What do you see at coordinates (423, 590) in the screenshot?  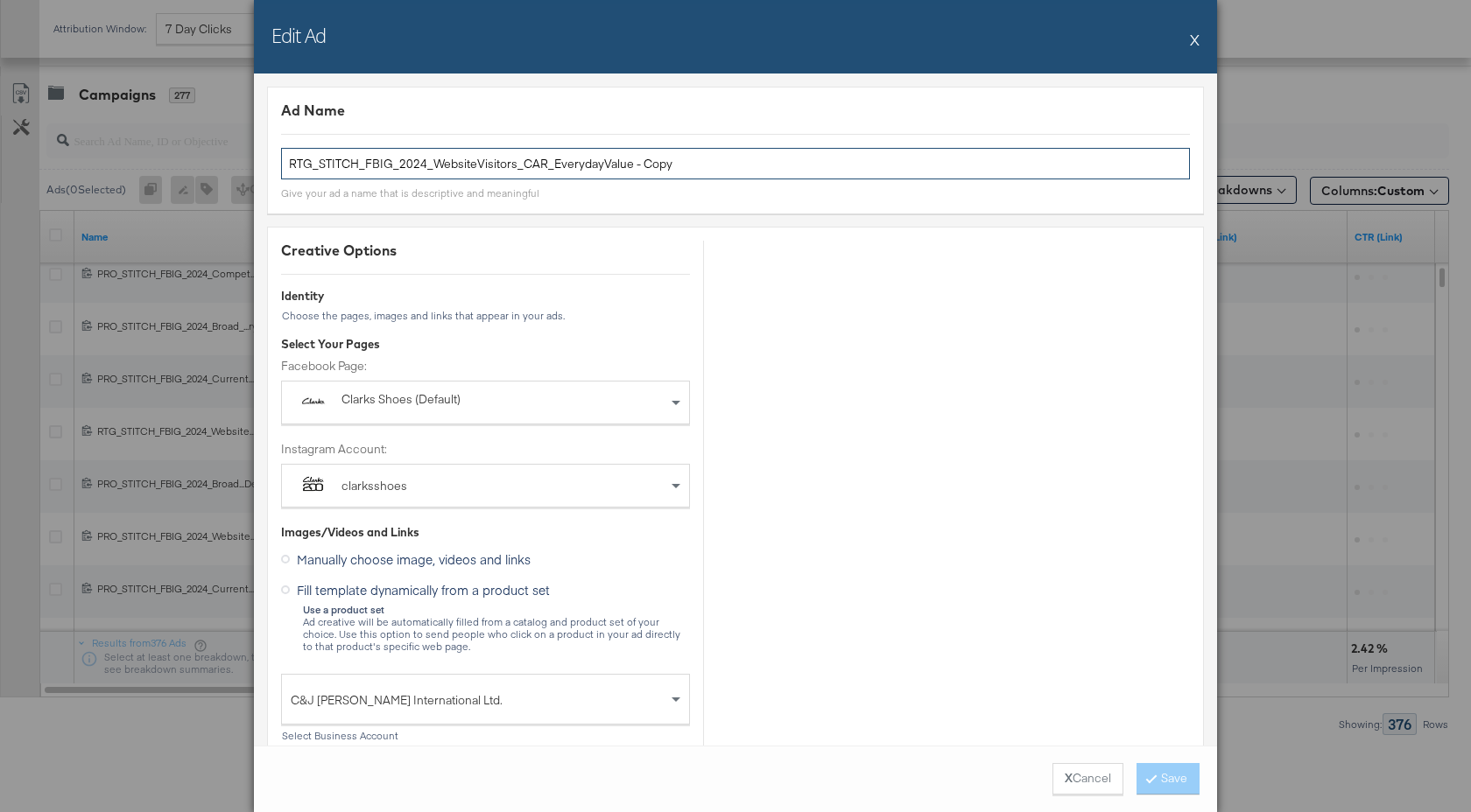 I see `span: Fill template dynamically from a product set` at bounding box center [423, 590].